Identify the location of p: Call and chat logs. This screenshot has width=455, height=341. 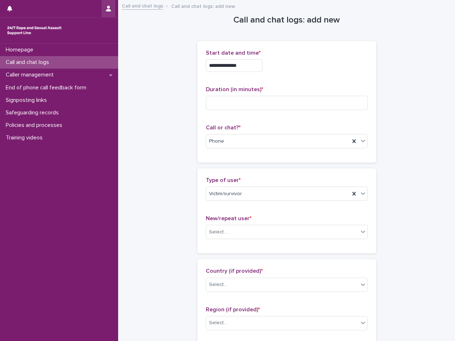
(29, 62).